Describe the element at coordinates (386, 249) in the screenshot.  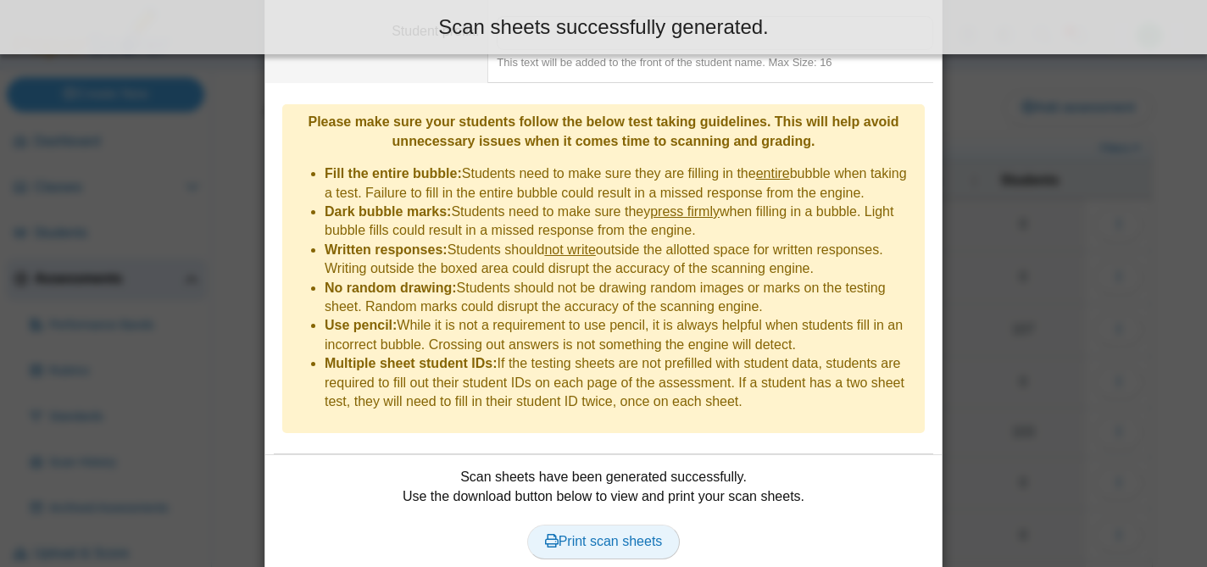
I see `b: Written responses:` at that location.